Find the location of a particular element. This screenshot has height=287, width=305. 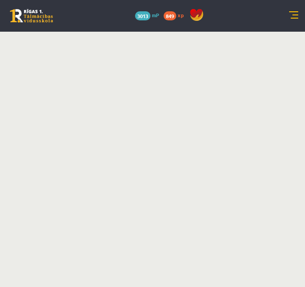

span: 849 is located at coordinates (170, 16).